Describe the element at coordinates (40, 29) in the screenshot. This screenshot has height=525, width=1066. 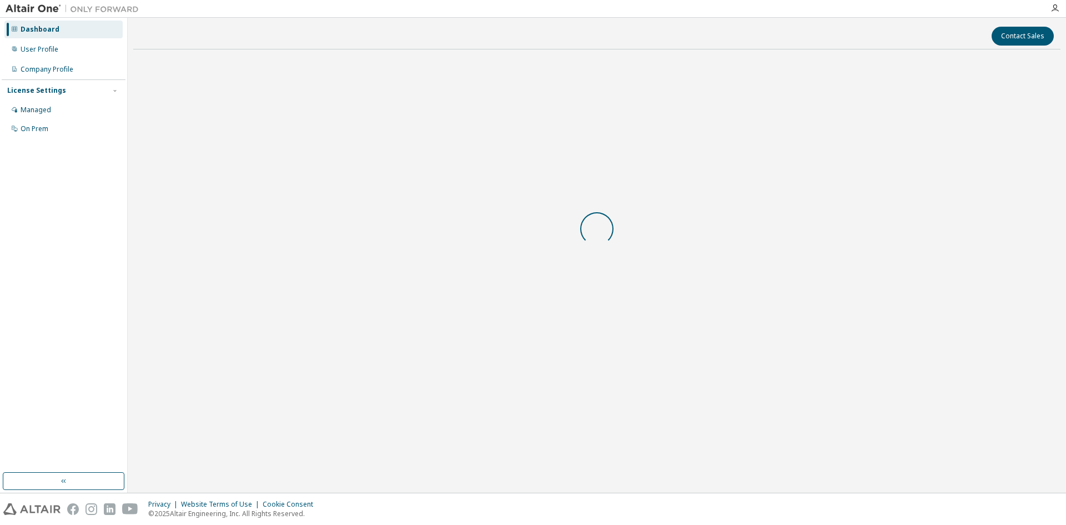
I see `div: Dashboard` at that location.